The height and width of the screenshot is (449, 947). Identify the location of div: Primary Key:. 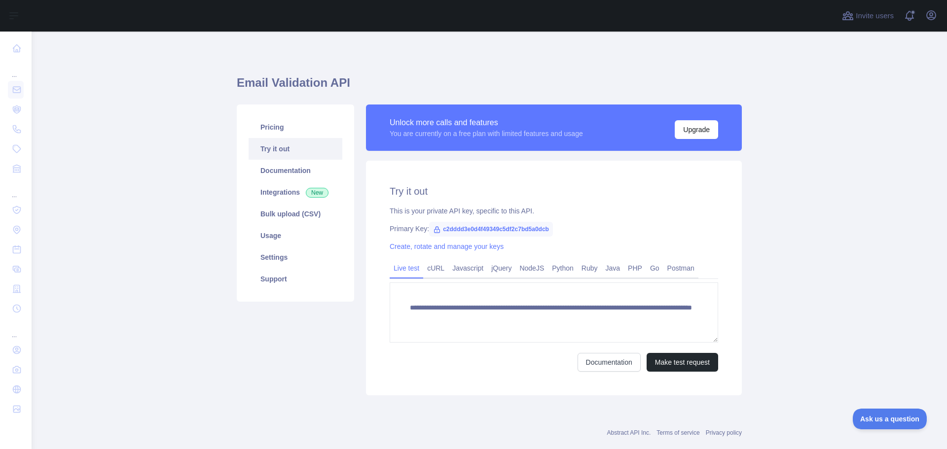
(554, 229).